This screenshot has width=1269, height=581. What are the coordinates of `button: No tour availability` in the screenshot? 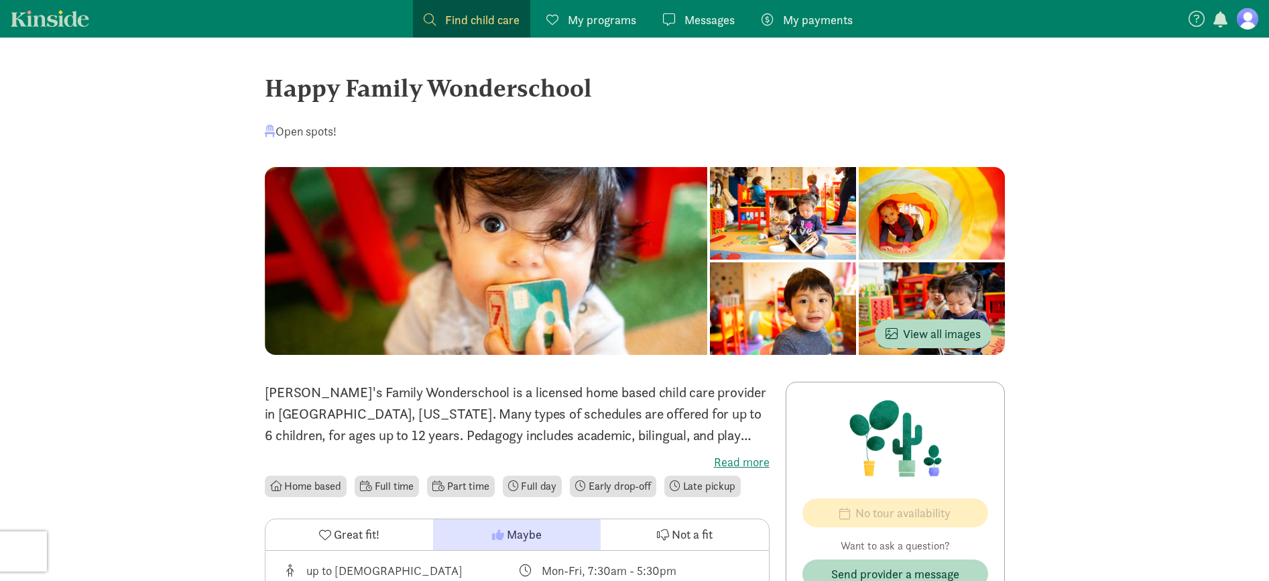 It's located at (895, 512).